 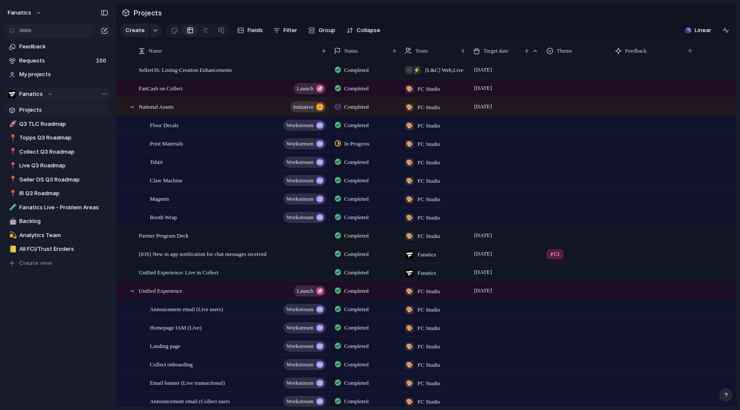 What do you see at coordinates (58, 180) in the screenshot?
I see `a: 📍Seller OS Q3 Roadmap` at bounding box center [58, 180].